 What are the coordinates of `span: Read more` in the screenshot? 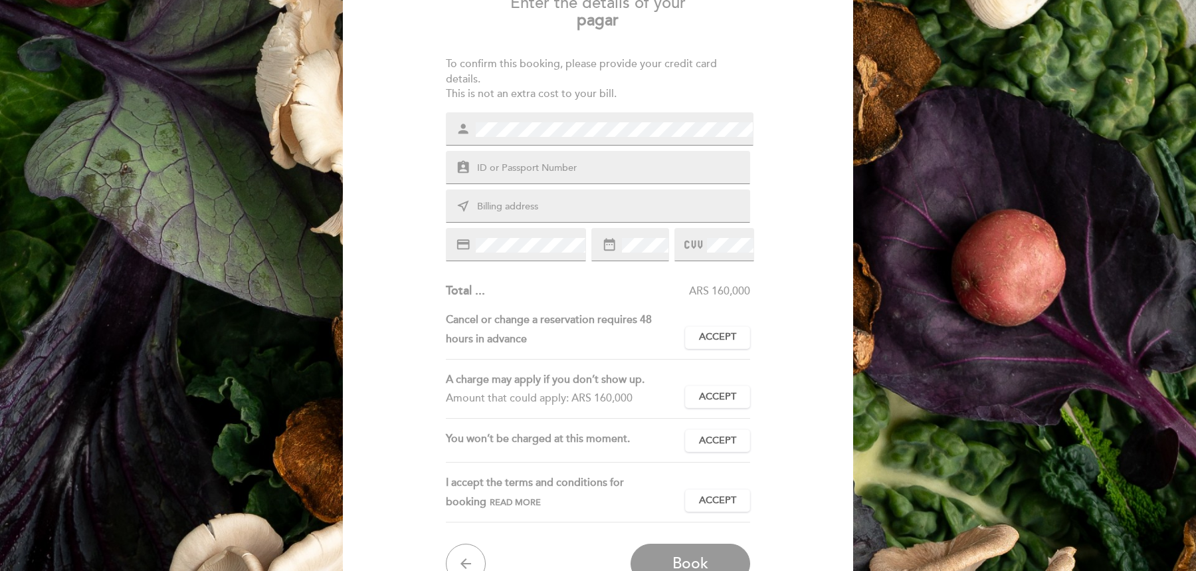 It's located at (515, 502).